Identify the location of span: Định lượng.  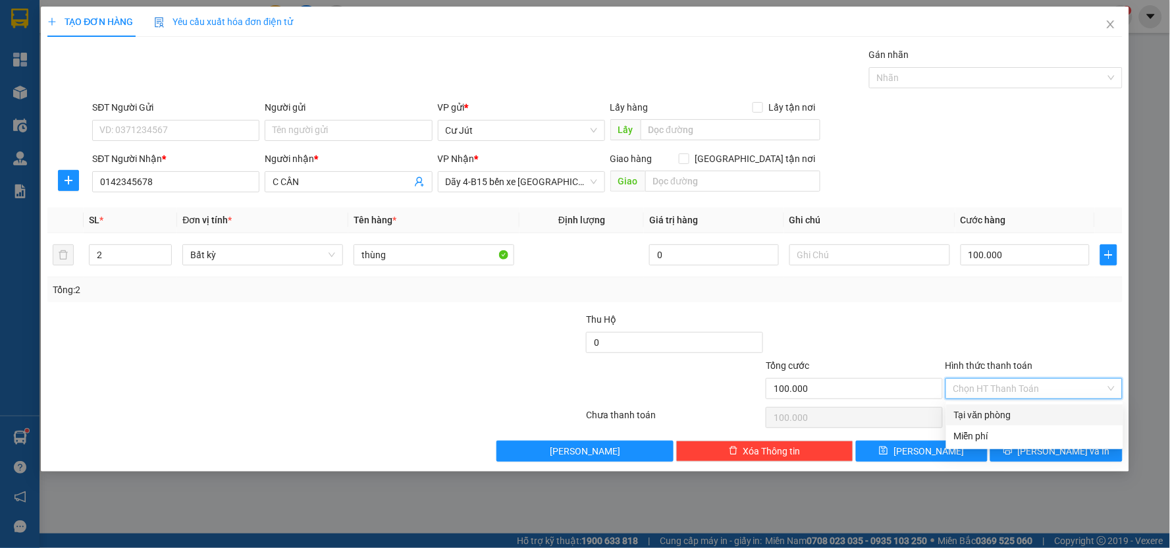
(581, 220).